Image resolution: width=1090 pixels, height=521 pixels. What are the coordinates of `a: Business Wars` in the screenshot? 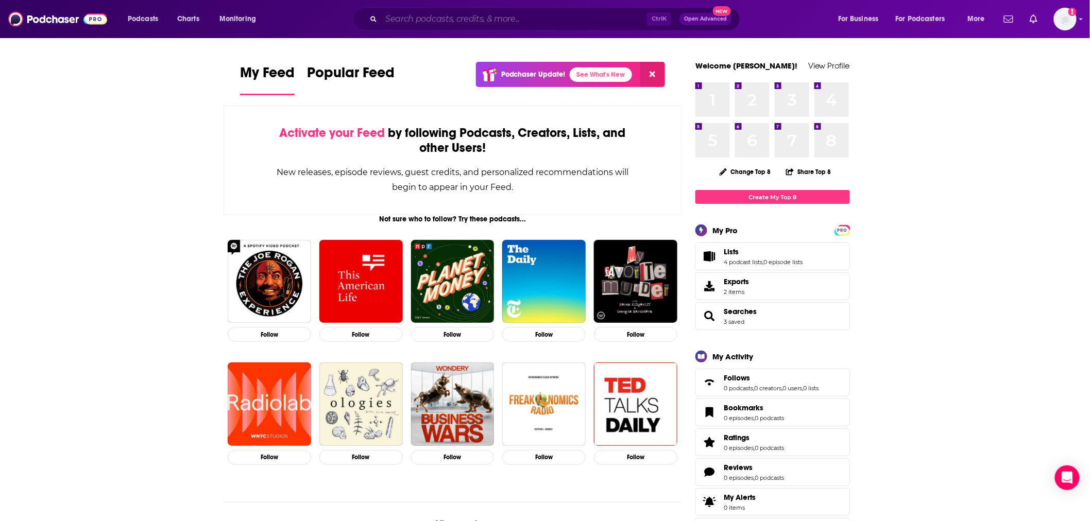 It's located at (453, 404).